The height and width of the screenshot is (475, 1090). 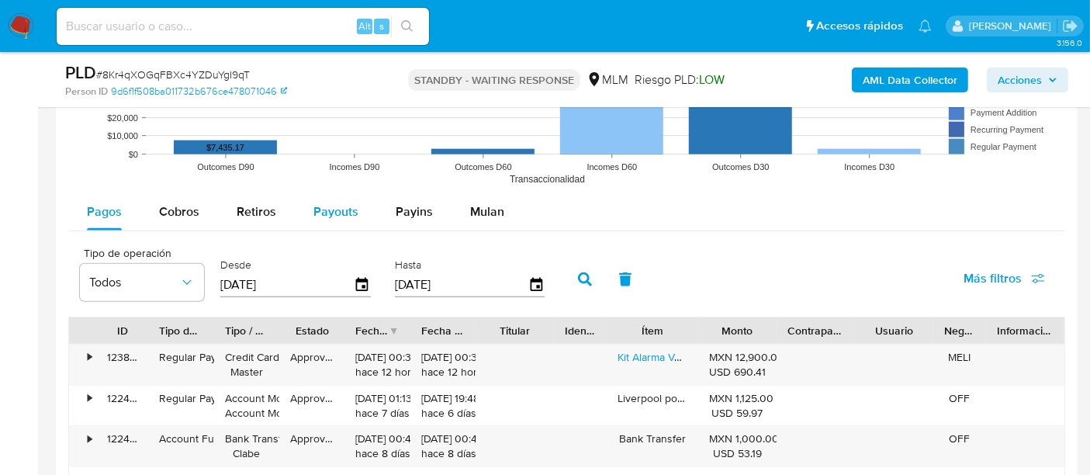 I want to click on span: Accesos rápidos, so click(x=860, y=26).